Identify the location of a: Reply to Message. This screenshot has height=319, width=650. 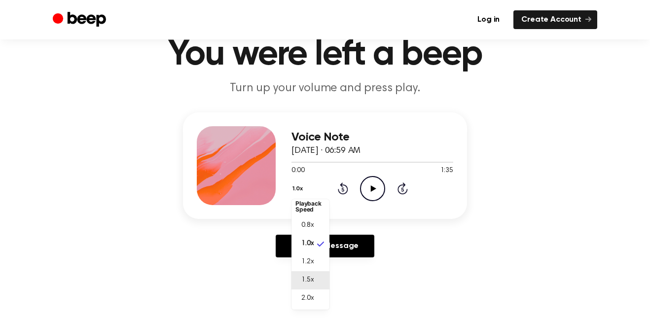
(325, 246).